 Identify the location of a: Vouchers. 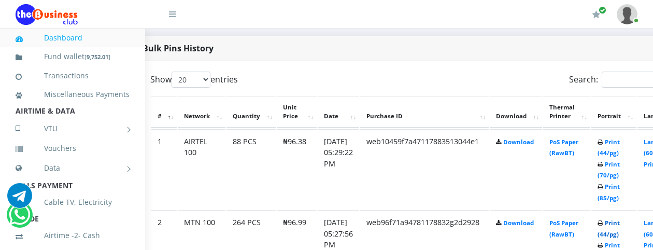
(73, 148).